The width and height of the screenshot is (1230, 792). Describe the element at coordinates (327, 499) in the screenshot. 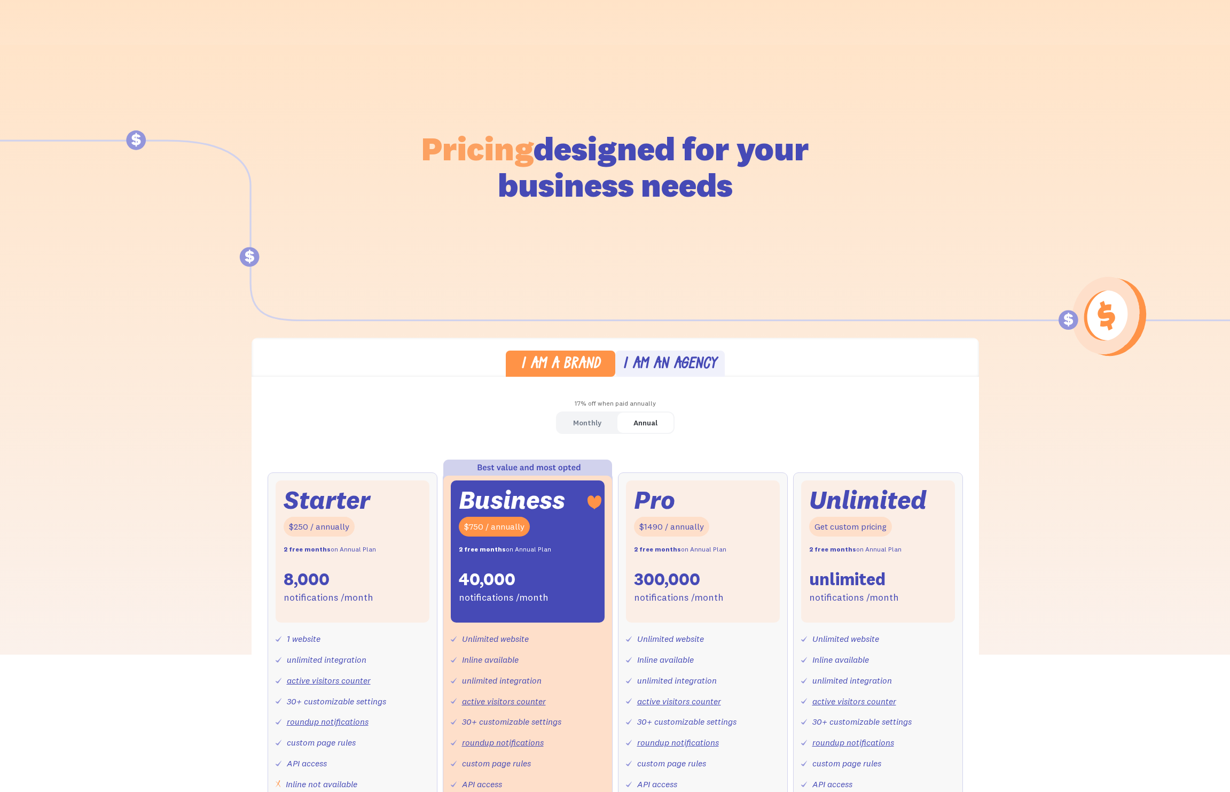

I see `div: Starter` at that location.